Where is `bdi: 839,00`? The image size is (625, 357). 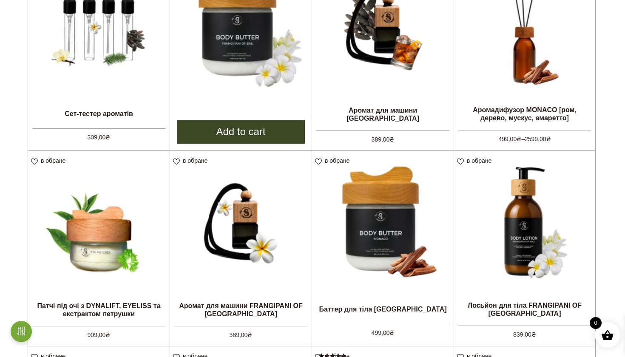 bdi: 839,00 is located at coordinates (524, 334).